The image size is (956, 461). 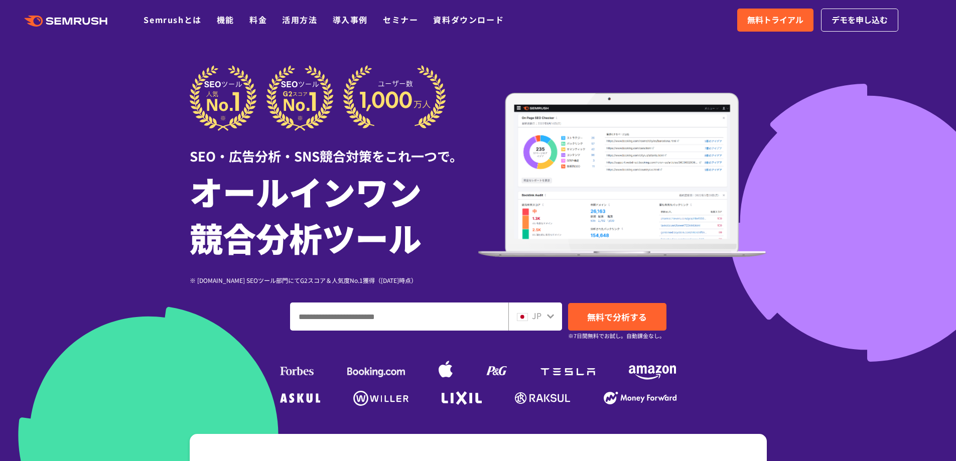 What do you see at coordinates (776, 20) in the screenshot?
I see `a: 無料トライアル` at bounding box center [776, 20].